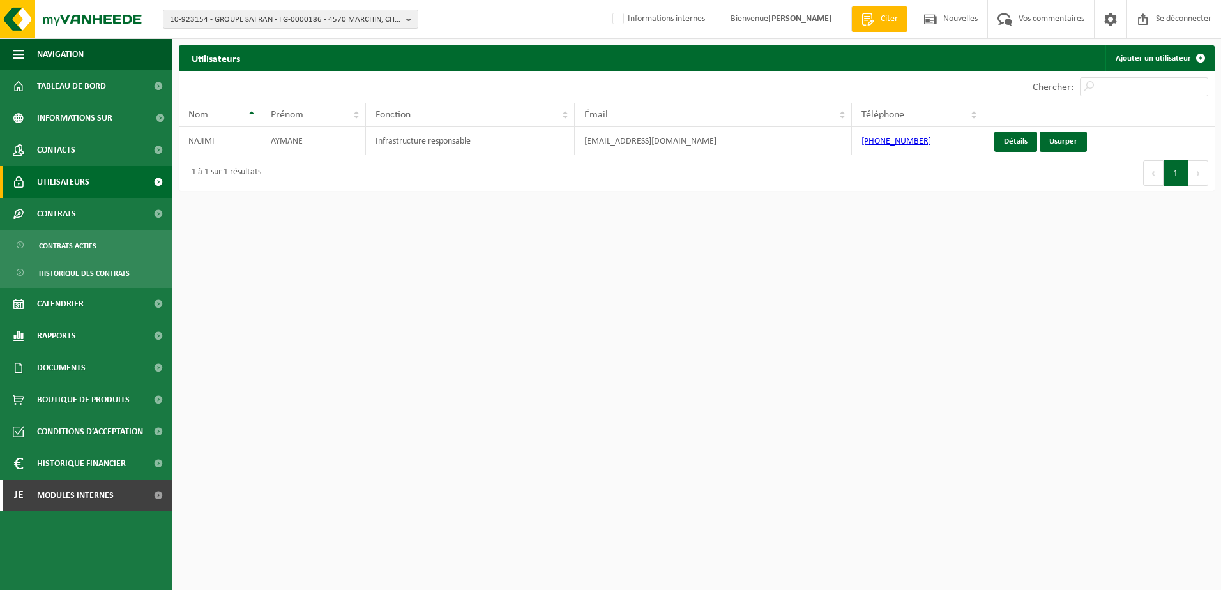  What do you see at coordinates (75, 496) in the screenshot?
I see `span: Modules internes` at bounding box center [75, 496].